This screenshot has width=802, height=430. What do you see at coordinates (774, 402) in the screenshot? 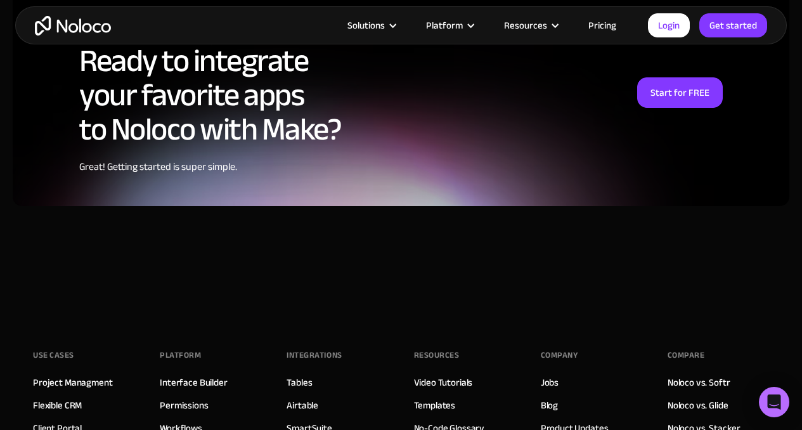
I see `div: Open Intercom Messenger` at bounding box center [774, 402].